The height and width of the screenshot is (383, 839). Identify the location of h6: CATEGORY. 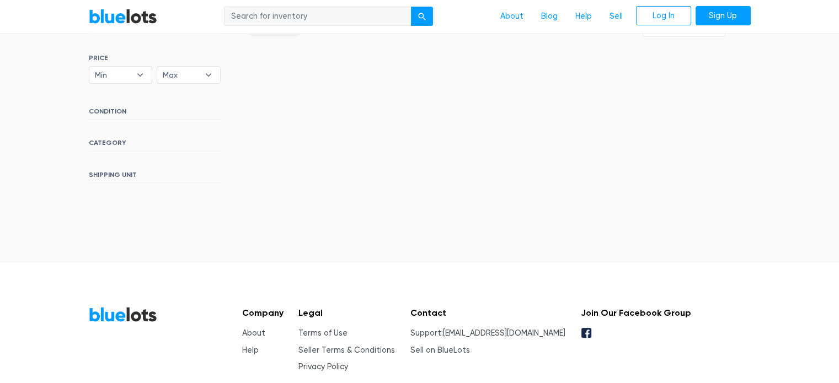
(154, 145).